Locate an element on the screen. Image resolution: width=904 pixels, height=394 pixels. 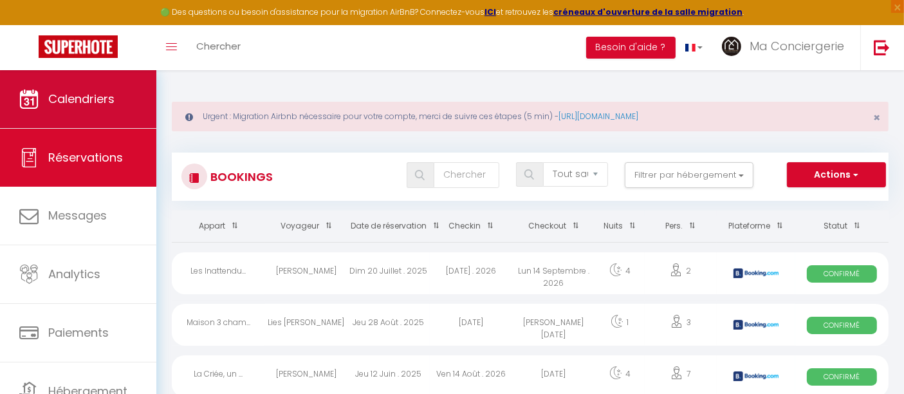
span: Chercher is located at coordinates (218, 46).